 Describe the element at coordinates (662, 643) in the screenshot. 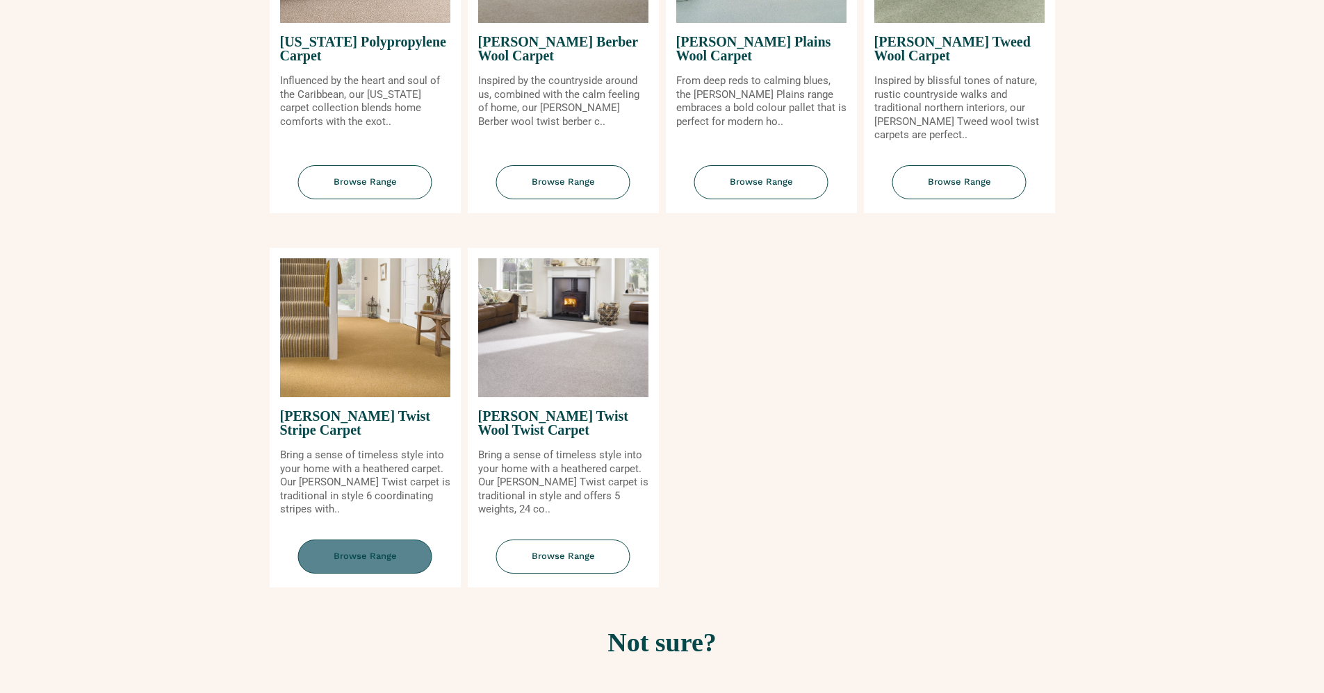

I see `h2: Not sure?` at that location.